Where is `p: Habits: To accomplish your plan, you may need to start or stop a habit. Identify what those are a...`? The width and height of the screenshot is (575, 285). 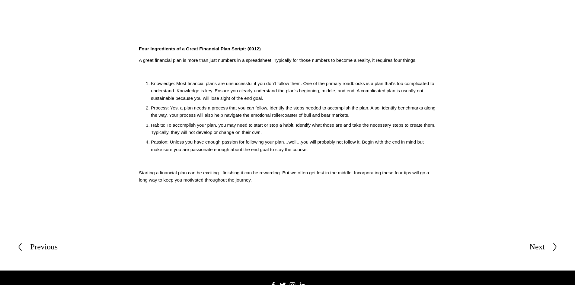 p: Habits: To accomplish your plan, you may need to start or stop a habit. Identify what those are a... is located at coordinates (293, 129).